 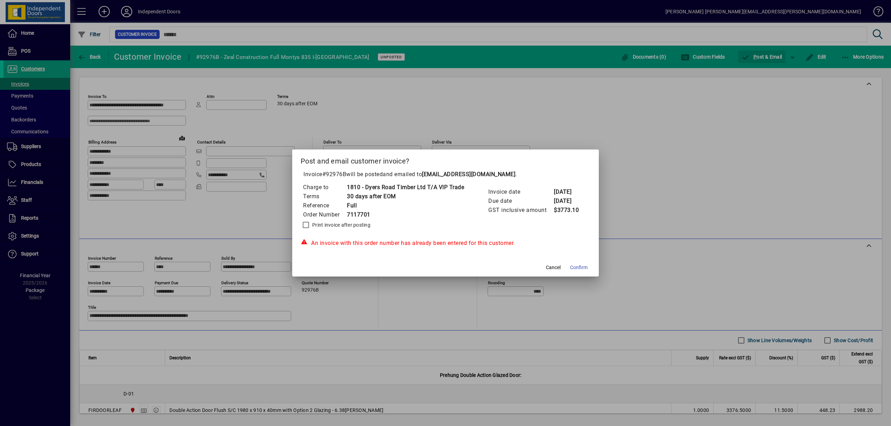 What do you see at coordinates (405, 187) in the screenshot?
I see `td: 1810 - Dyers Road Timber Ltd T/A VIP Trade` at bounding box center [405, 187].